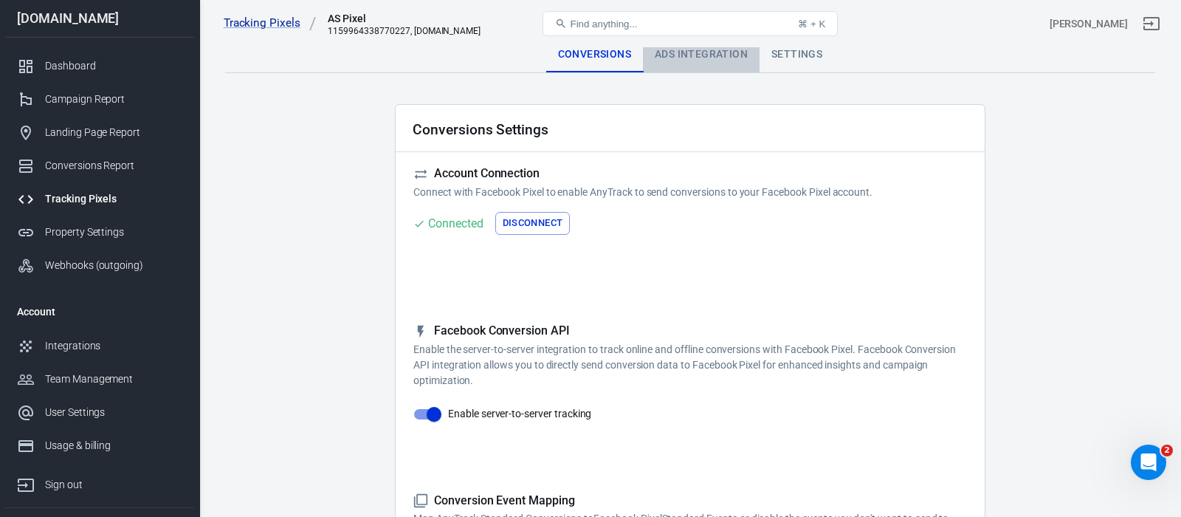  What do you see at coordinates (114, 198) in the screenshot?
I see `div: Tracking Pixels` at bounding box center [114, 198].